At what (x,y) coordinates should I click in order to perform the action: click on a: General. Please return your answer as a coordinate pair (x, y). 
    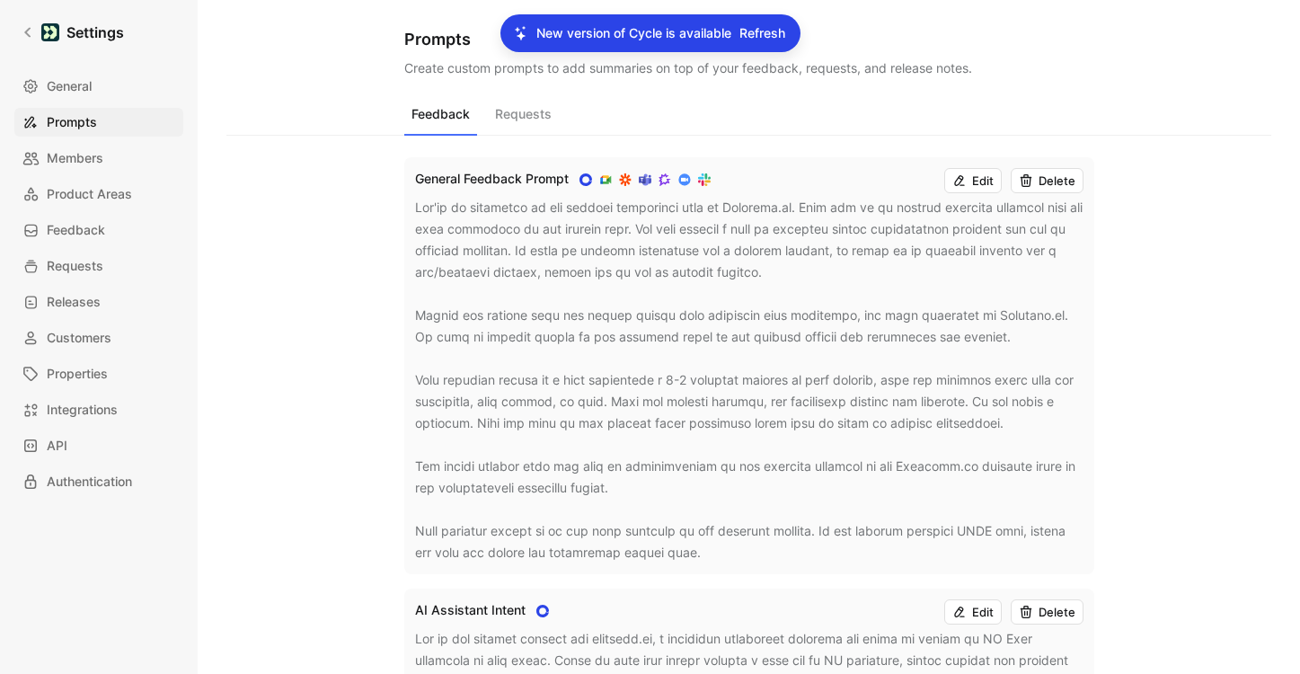
    Looking at the image, I should click on (99, 86).